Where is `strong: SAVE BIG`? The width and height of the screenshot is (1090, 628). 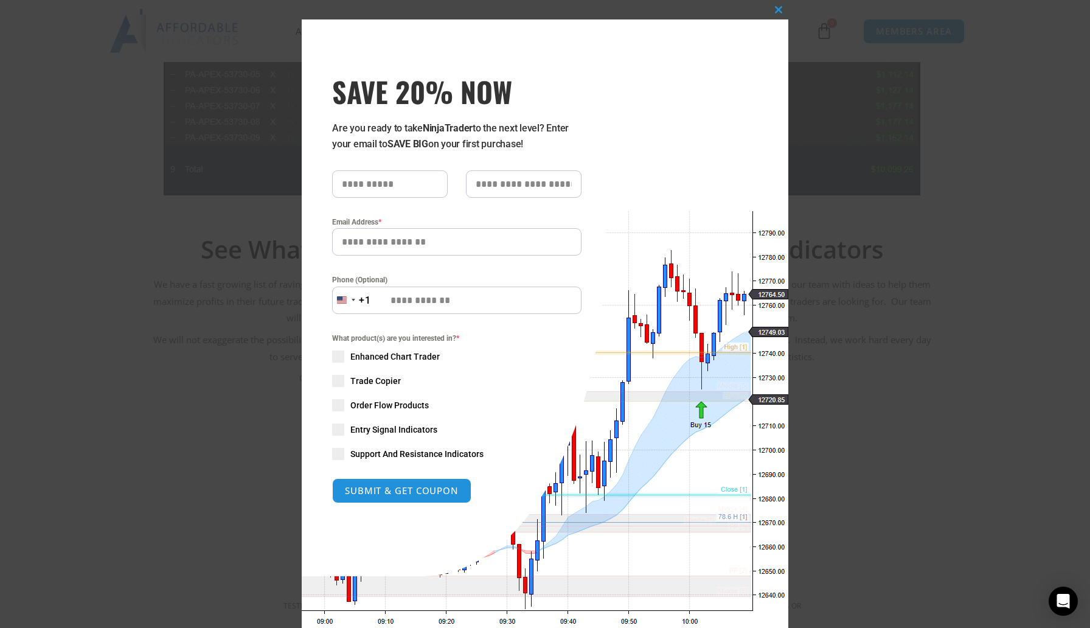
strong: SAVE BIG is located at coordinates (407, 144).